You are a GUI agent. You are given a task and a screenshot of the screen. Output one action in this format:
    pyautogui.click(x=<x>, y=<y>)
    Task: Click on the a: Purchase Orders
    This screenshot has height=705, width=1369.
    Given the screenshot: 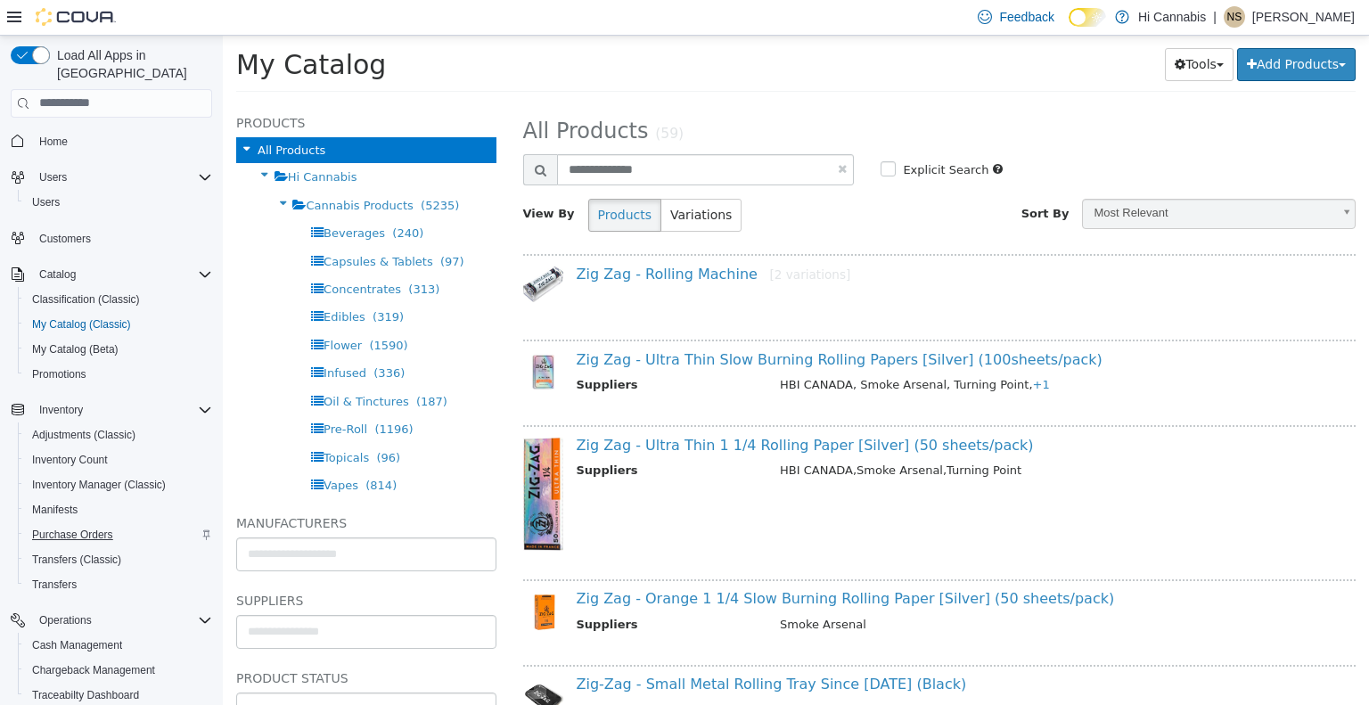 What is the action you would take?
    pyautogui.click(x=72, y=535)
    